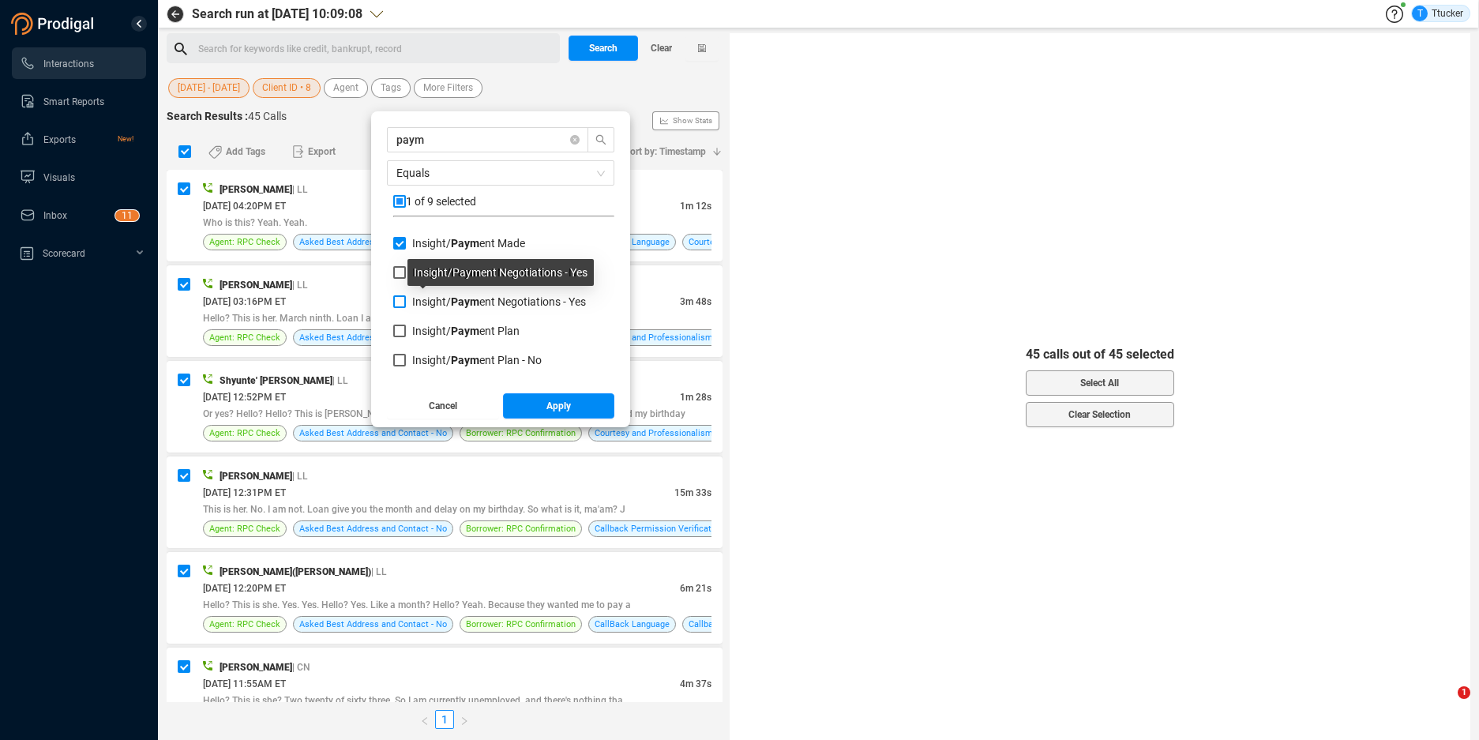 This screenshot has height=740, width=1479. What do you see at coordinates (77, 177) in the screenshot?
I see `a: Visuals` at bounding box center [77, 177].